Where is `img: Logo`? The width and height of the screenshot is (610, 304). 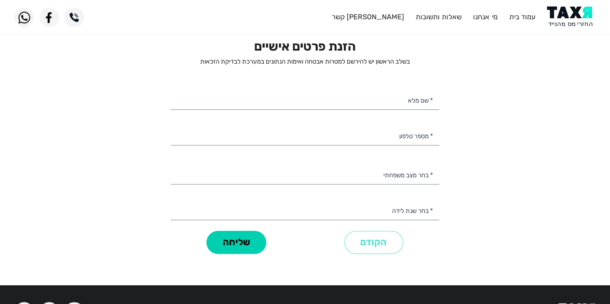 img: Logo is located at coordinates (571, 17).